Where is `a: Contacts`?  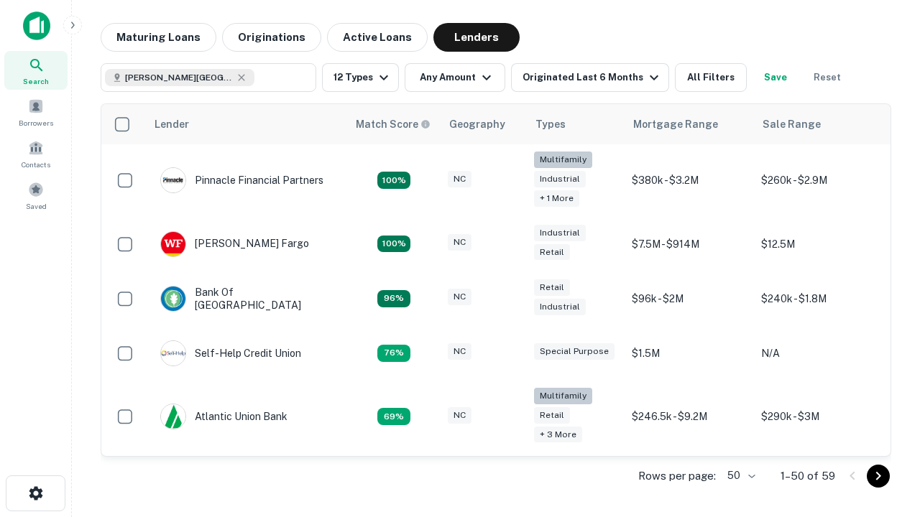
a: Contacts is located at coordinates (36, 154).